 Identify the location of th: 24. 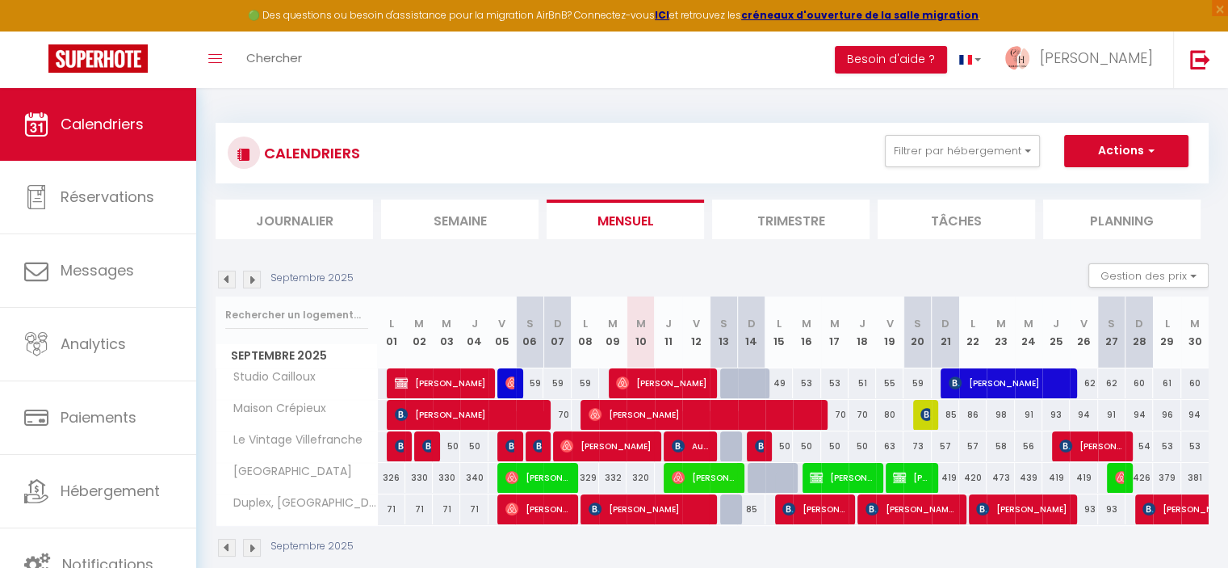
(1029, 332).